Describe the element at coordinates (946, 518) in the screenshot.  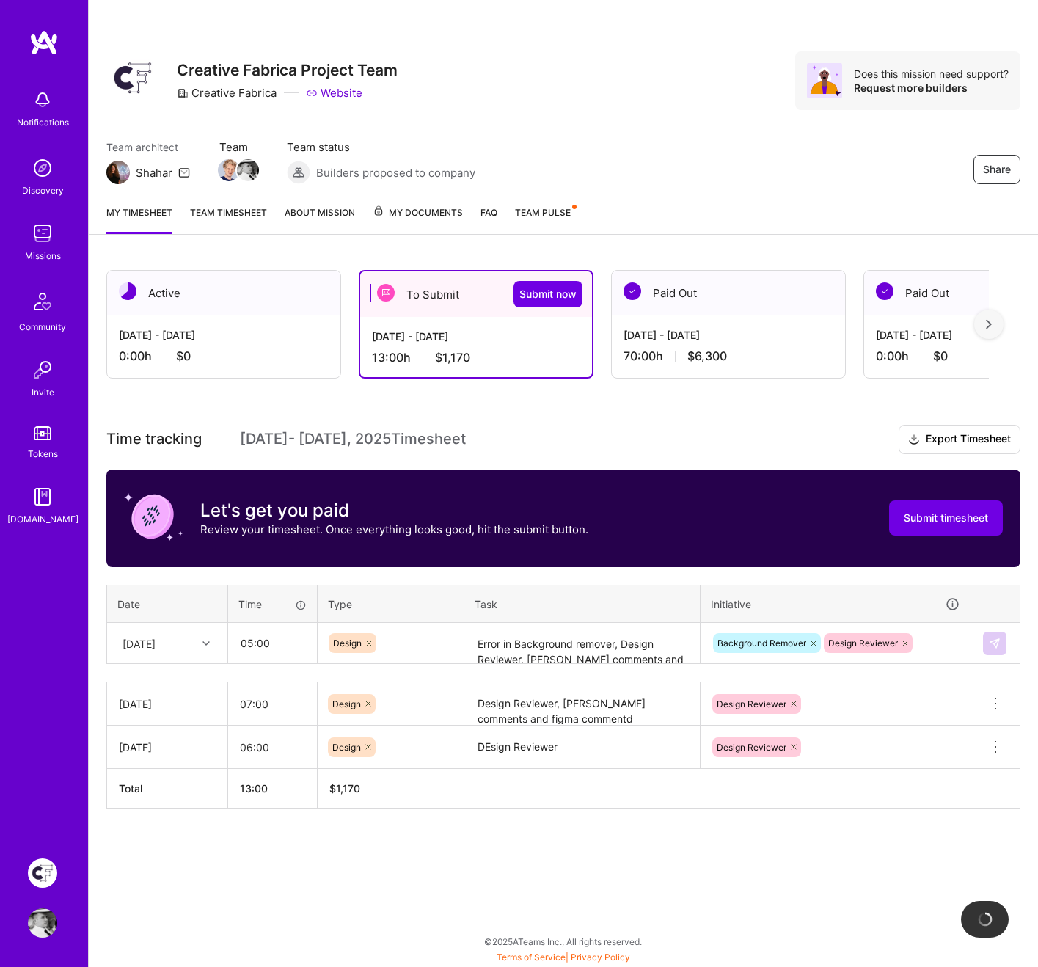
I see `span: Submit timesheet` at that location.